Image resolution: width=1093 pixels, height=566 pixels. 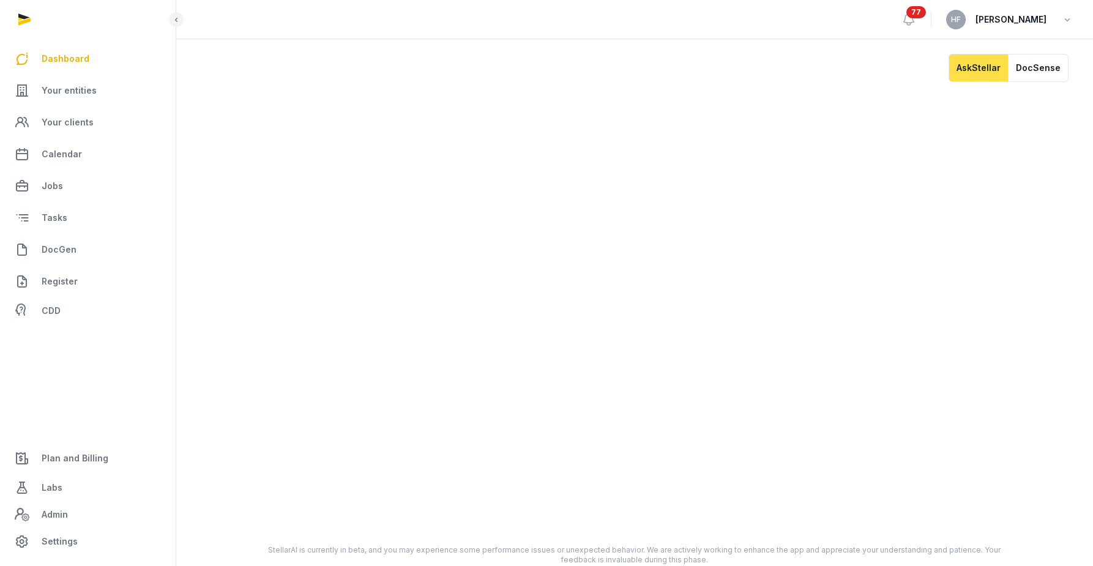 What do you see at coordinates (87, 311) in the screenshot?
I see `a: CDD` at bounding box center [87, 311].